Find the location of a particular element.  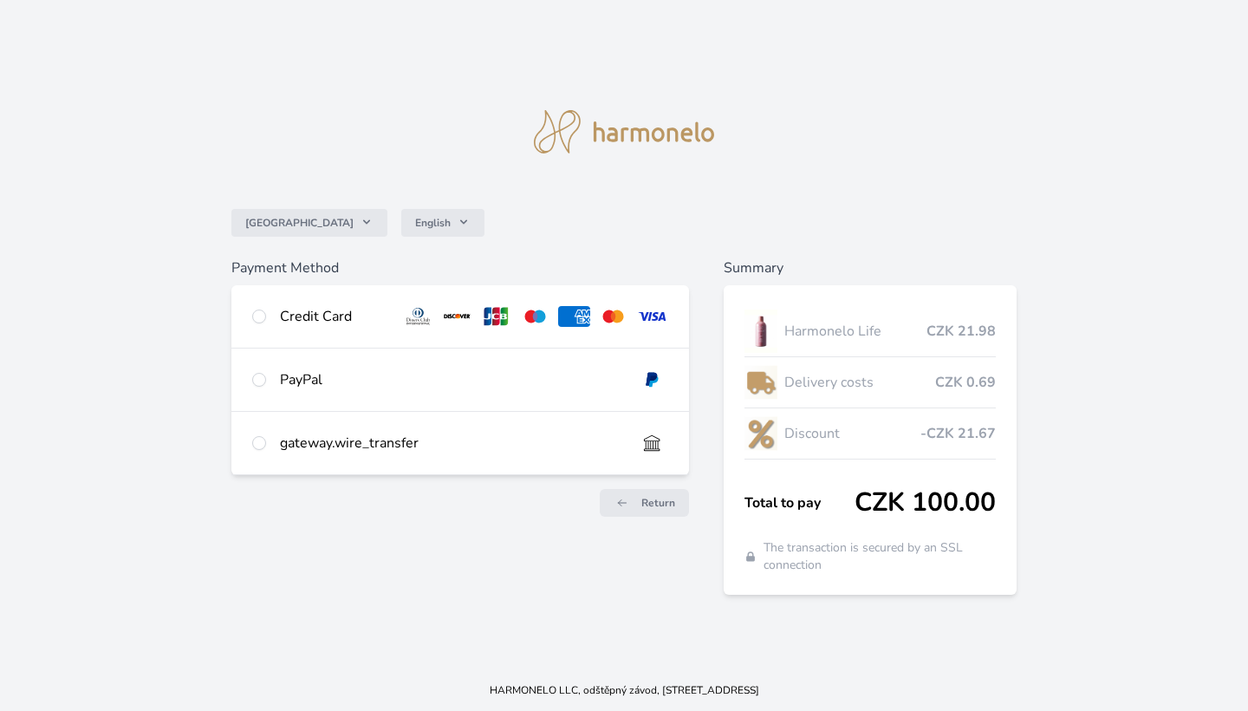

div: gateway.wire_transfer is located at coordinates (451, 443).